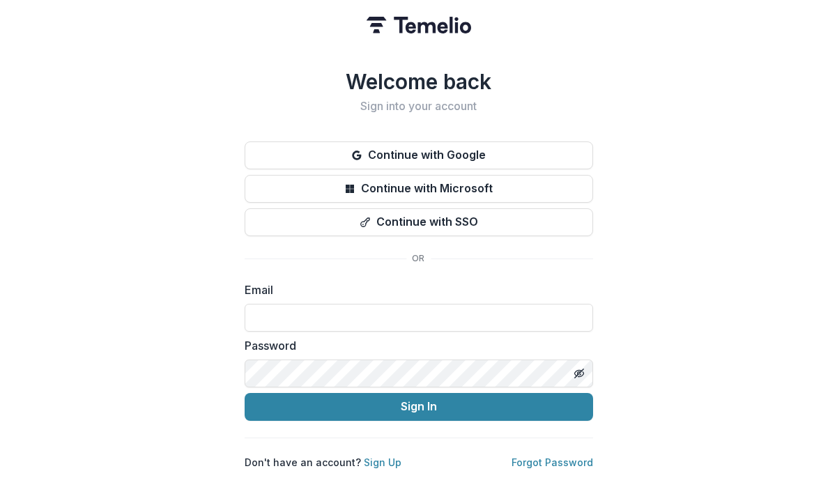  What do you see at coordinates (579, 374) in the screenshot?
I see `button: Toggle password visibility` at bounding box center [579, 374].